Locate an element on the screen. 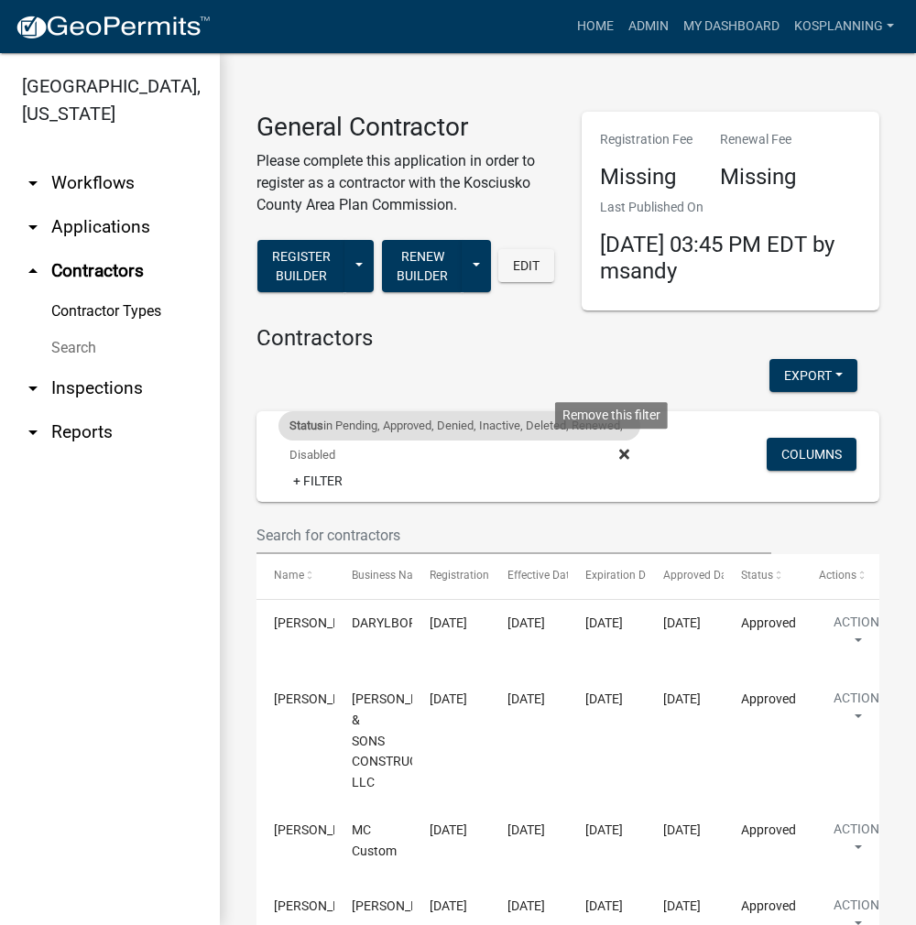 The height and width of the screenshot is (925, 916). datatable-header-cell: Approved Date is located at coordinates (684, 576).